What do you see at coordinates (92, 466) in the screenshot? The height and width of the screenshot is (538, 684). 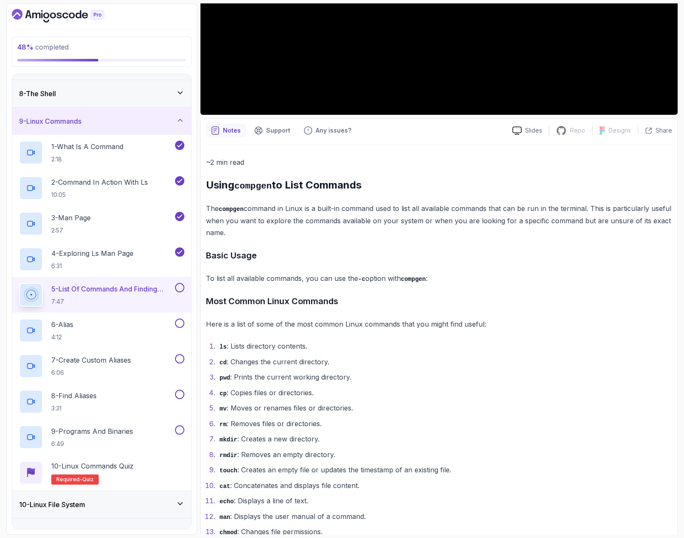 I see `p: 10 - Linux Commands Quiz` at bounding box center [92, 466].